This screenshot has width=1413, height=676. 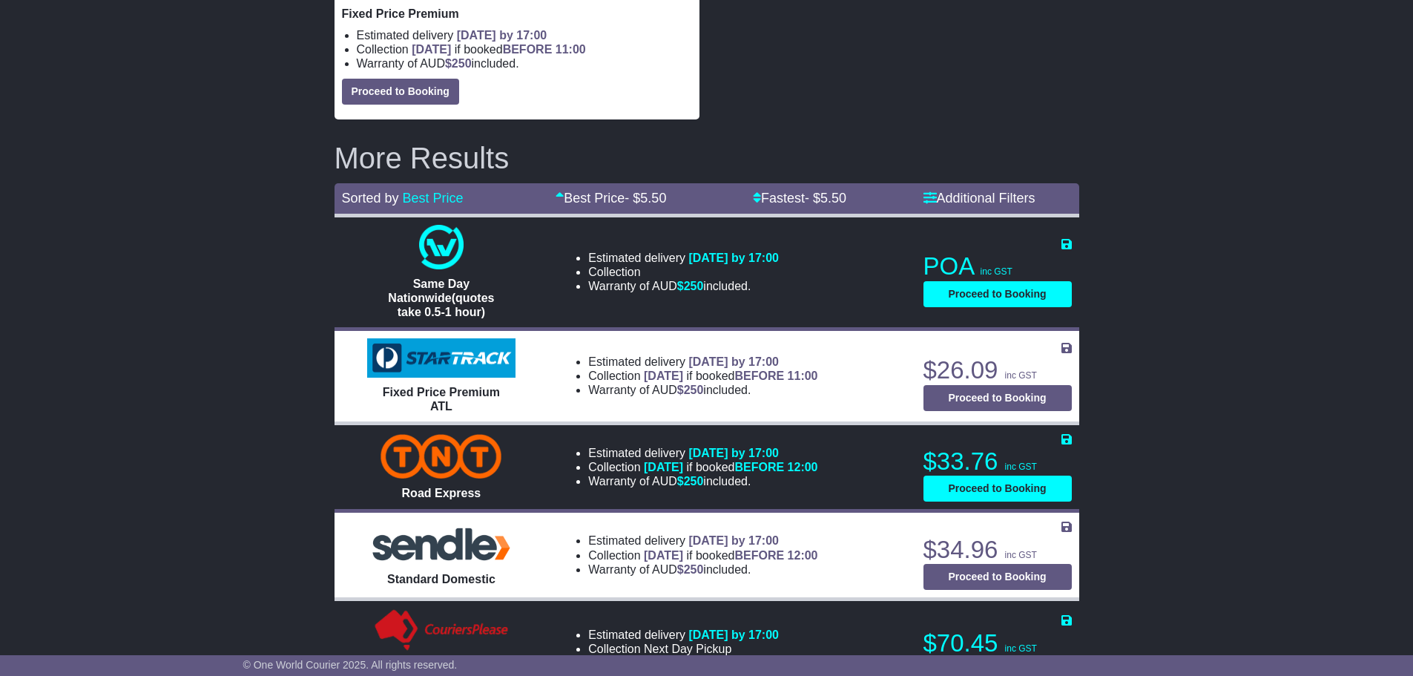 What do you see at coordinates (998, 266) in the screenshot?
I see `p: POA` at bounding box center [998, 266].